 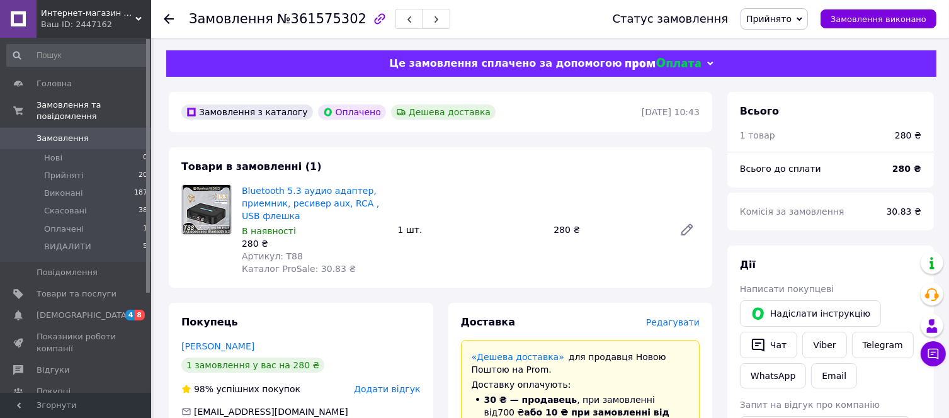 I want to click on span: Нові, so click(x=53, y=158).